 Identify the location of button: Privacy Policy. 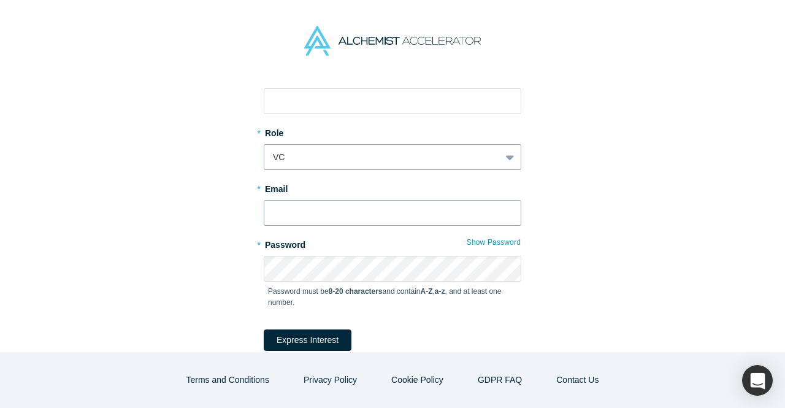
(330, 380).